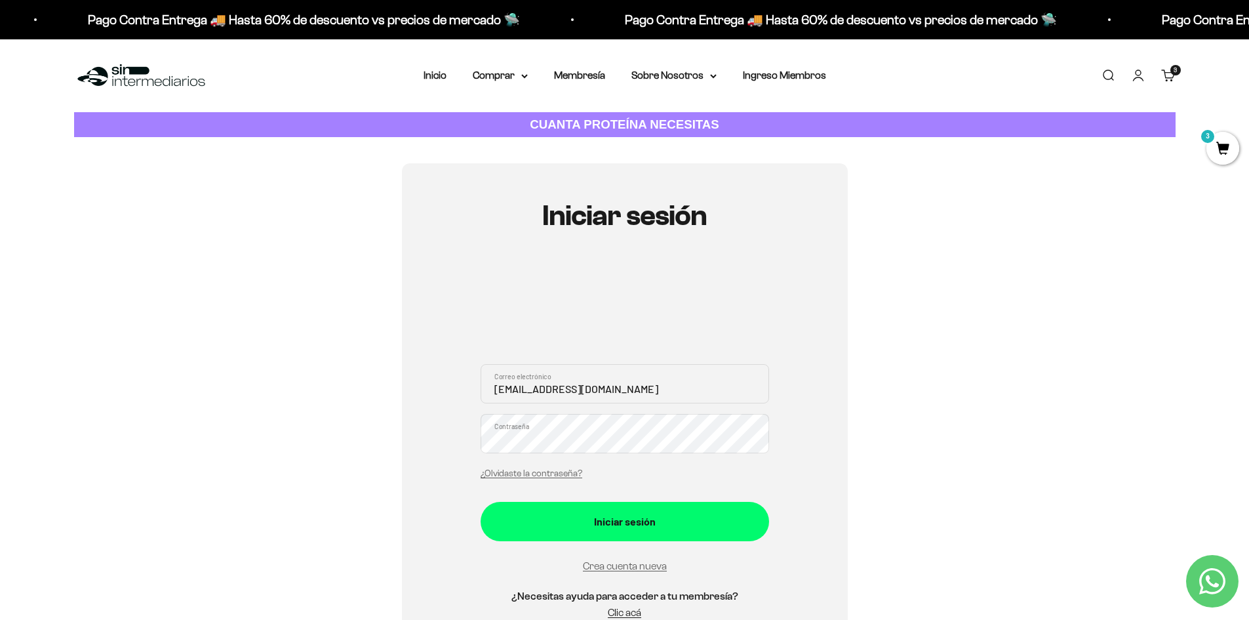 Image resolution: width=1249 pixels, height=620 pixels. I want to click on div: Iniciar sesión, so click(625, 521).